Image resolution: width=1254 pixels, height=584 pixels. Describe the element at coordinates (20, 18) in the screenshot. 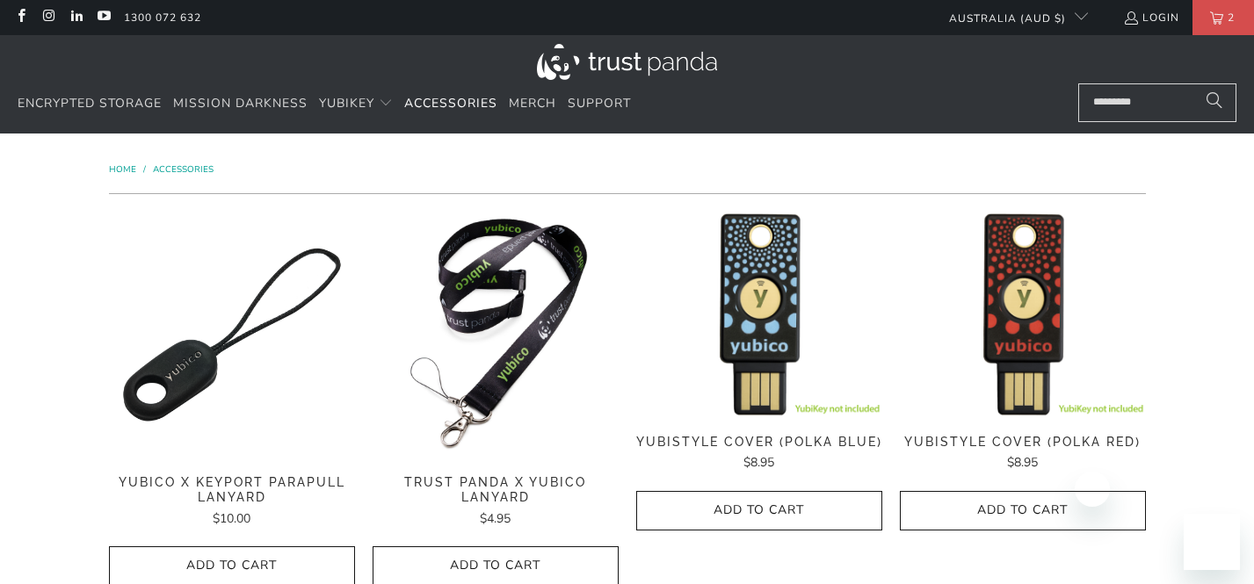

I see `a: Trust Panda Australia on Facebook` at that location.